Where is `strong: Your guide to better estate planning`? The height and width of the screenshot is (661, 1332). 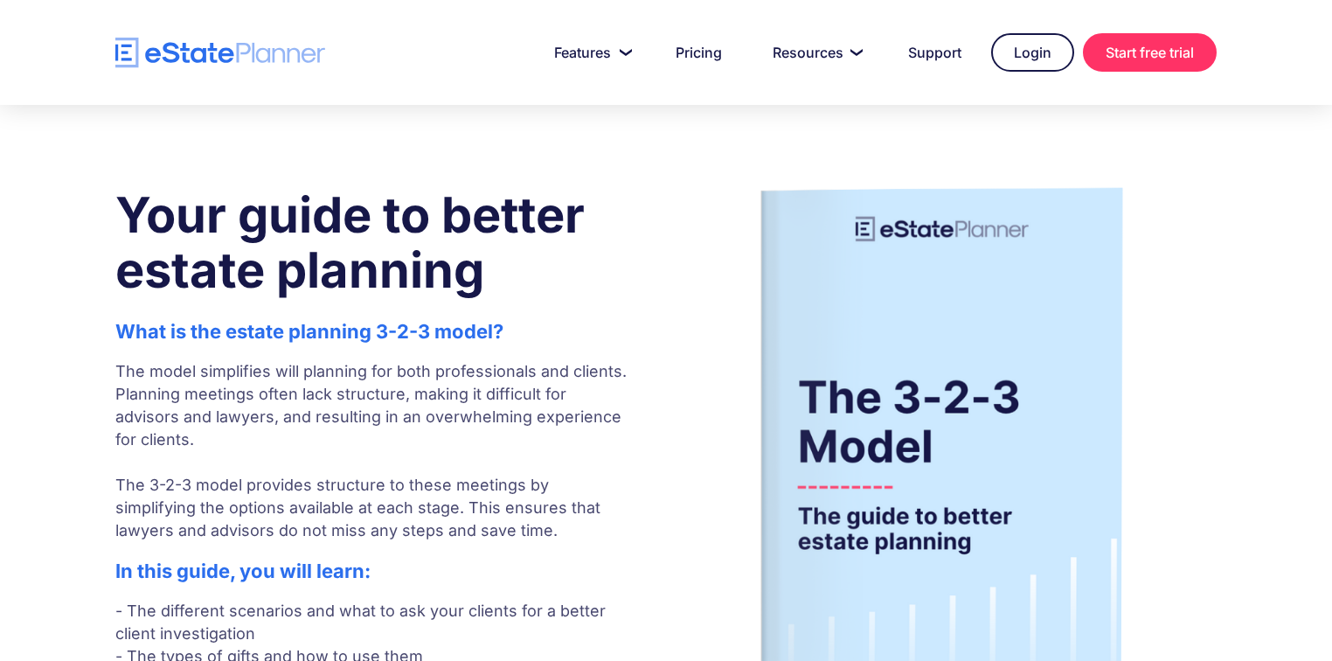
strong: Your guide to better estate planning is located at coordinates (350, 242).